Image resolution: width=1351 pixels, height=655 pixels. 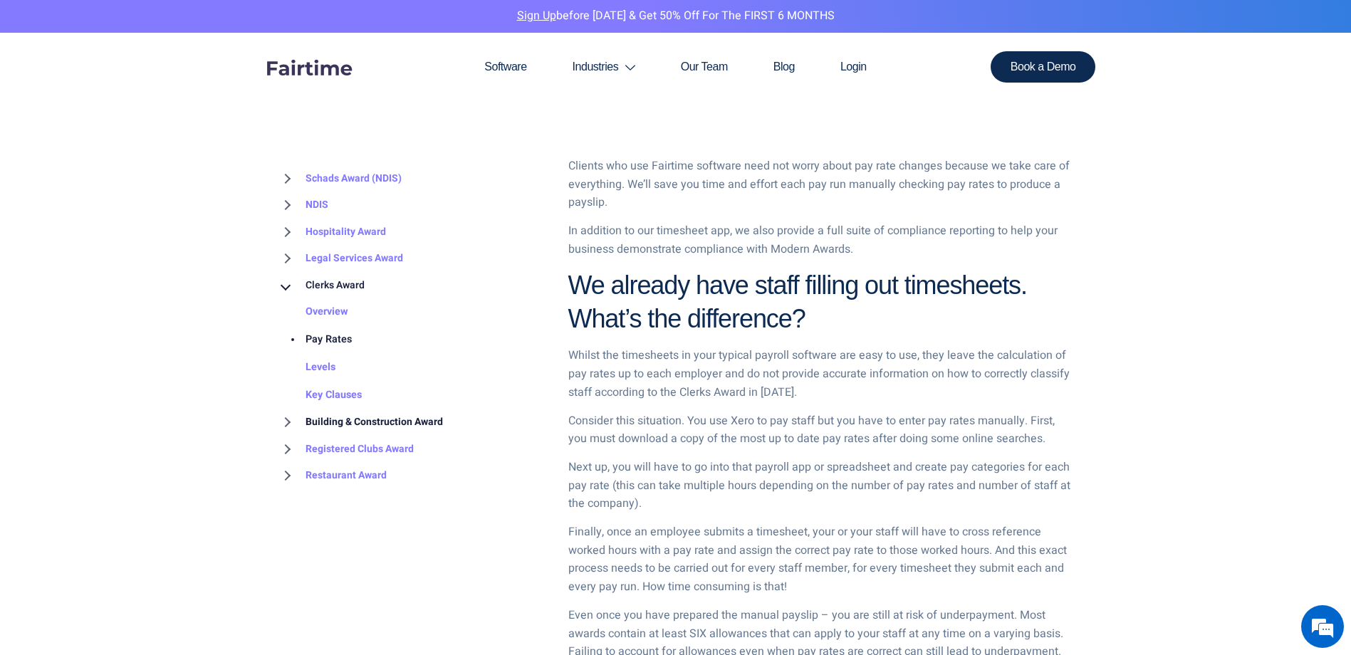 I want to click on p: Consider this situation. You use Xero to pay staff but you have to enter pay rates manually. Firs..., so click(x=821, y=430).